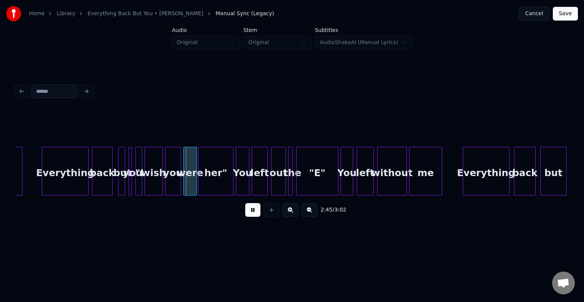 This screenshot has width=584, height=302. Describe the element at coordinates (37, 14) in the screenshot. I see `a: Home` at that location.